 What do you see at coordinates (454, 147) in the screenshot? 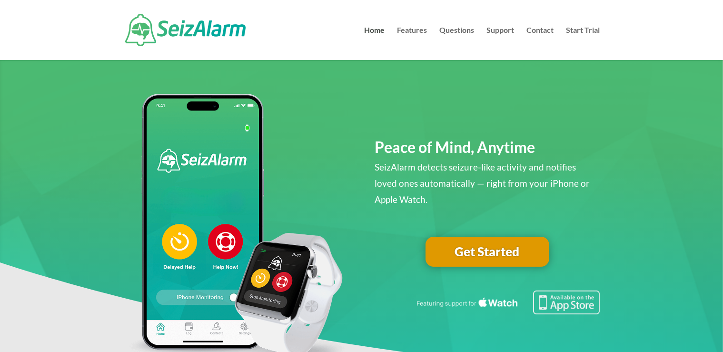
I see `span: Peace of Mind, Anytime` at bounding box center [454, 147].